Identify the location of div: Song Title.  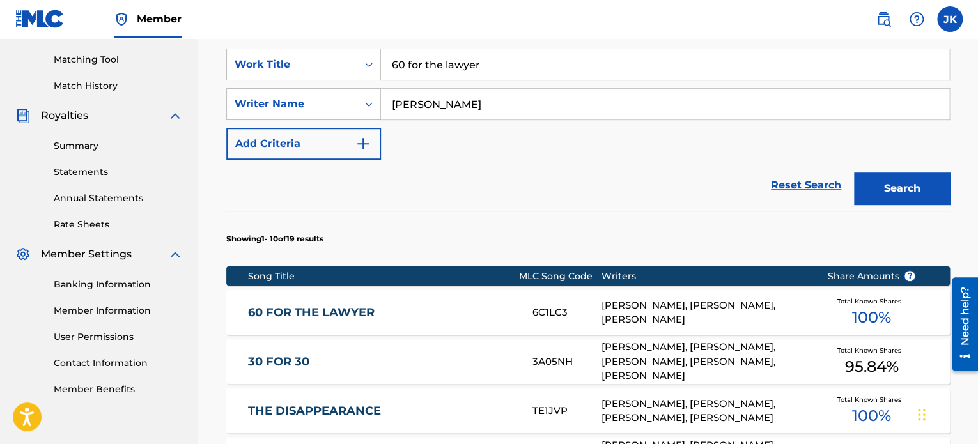
(384, 276).